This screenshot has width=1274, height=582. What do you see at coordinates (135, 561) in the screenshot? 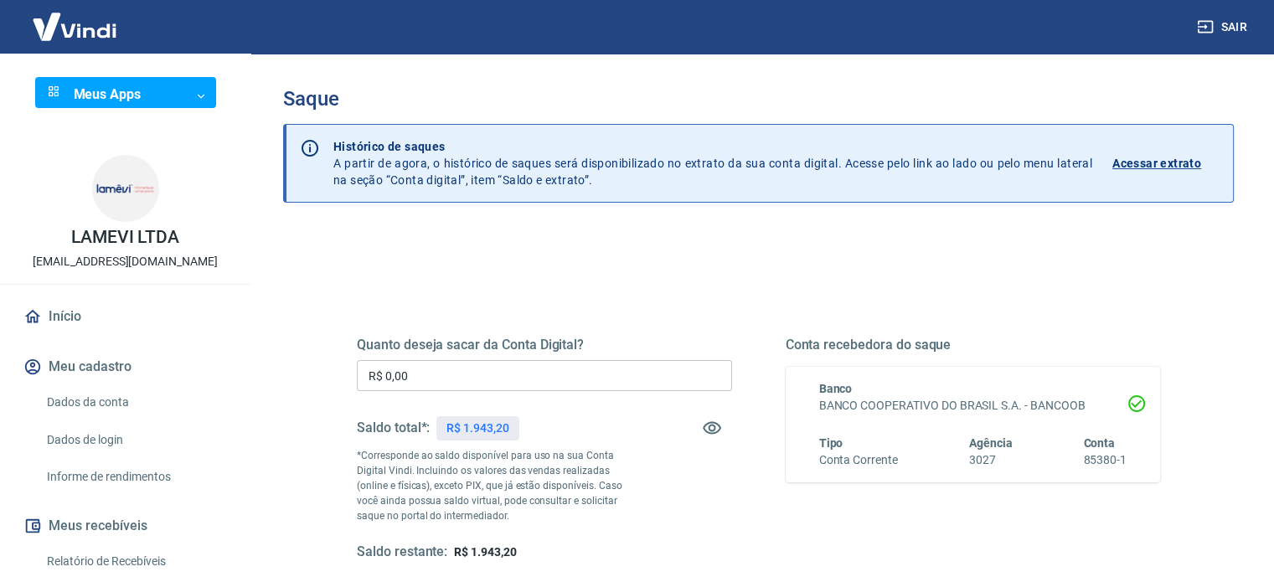
I see `a: Relatório de Recebíveis` at bounding box center [135, 561].